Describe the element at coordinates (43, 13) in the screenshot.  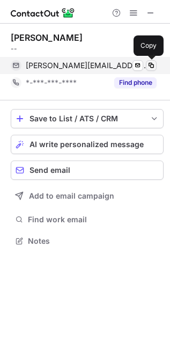
I see `img: ContactOut v5.3.10` at that location.